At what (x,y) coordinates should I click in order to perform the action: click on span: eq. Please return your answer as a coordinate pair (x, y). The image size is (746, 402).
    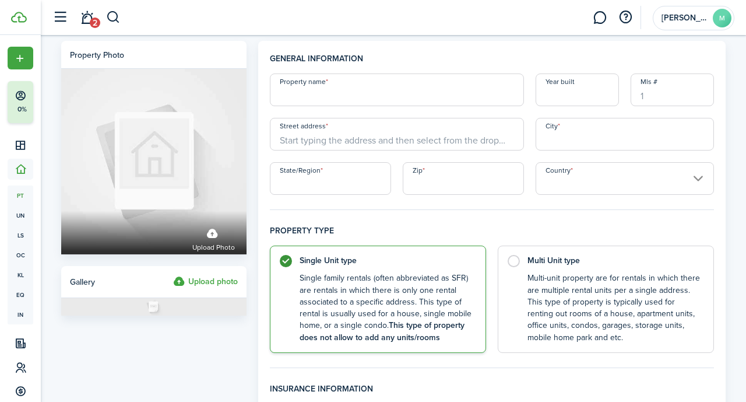
    Looking at the image, I should click on (20, 294).